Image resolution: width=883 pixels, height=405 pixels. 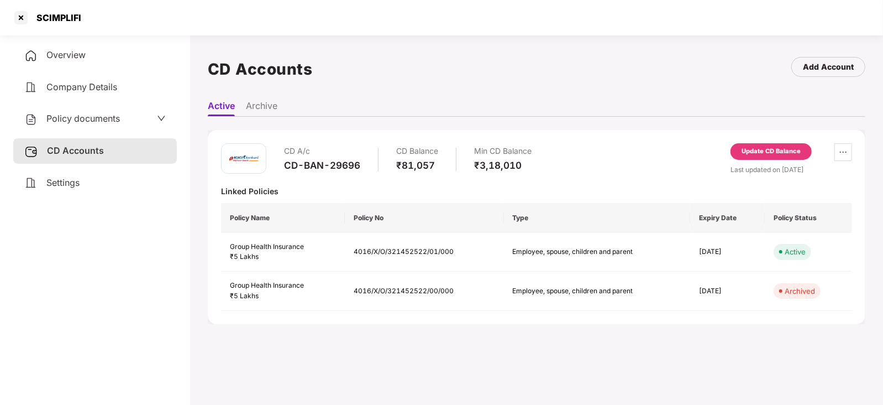 I want to click on th: Policy Status, so click(x=809, y=218).